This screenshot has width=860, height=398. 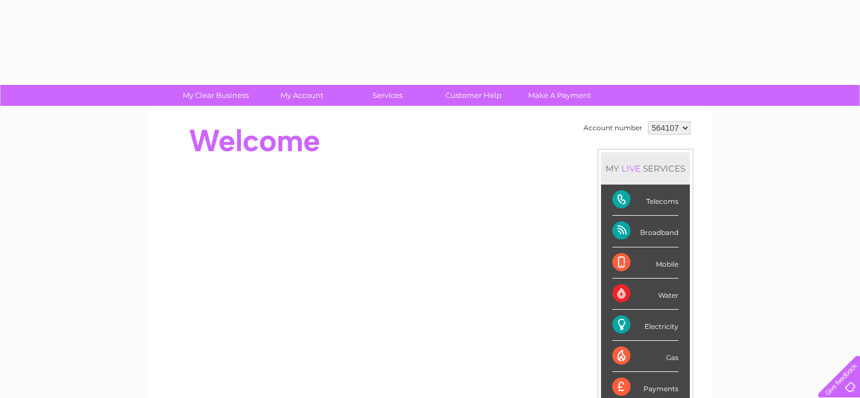 I want to click on td: Account number, so click(x=613, y=128).